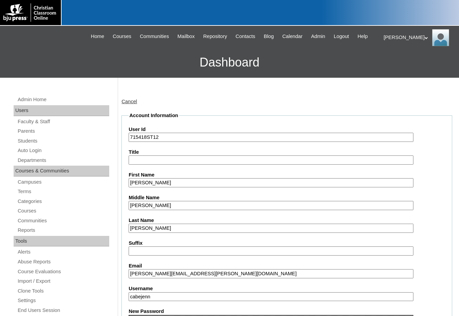 The image size is (459, 316). Describe the element at coordinates (61, 242) in the screenshot. I see `div: Tools` at that location.